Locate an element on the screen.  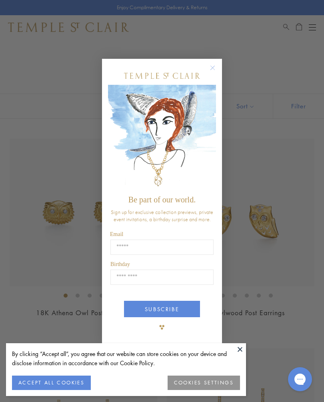
img: Temple St. Clair is located at coordinates (162, 76).